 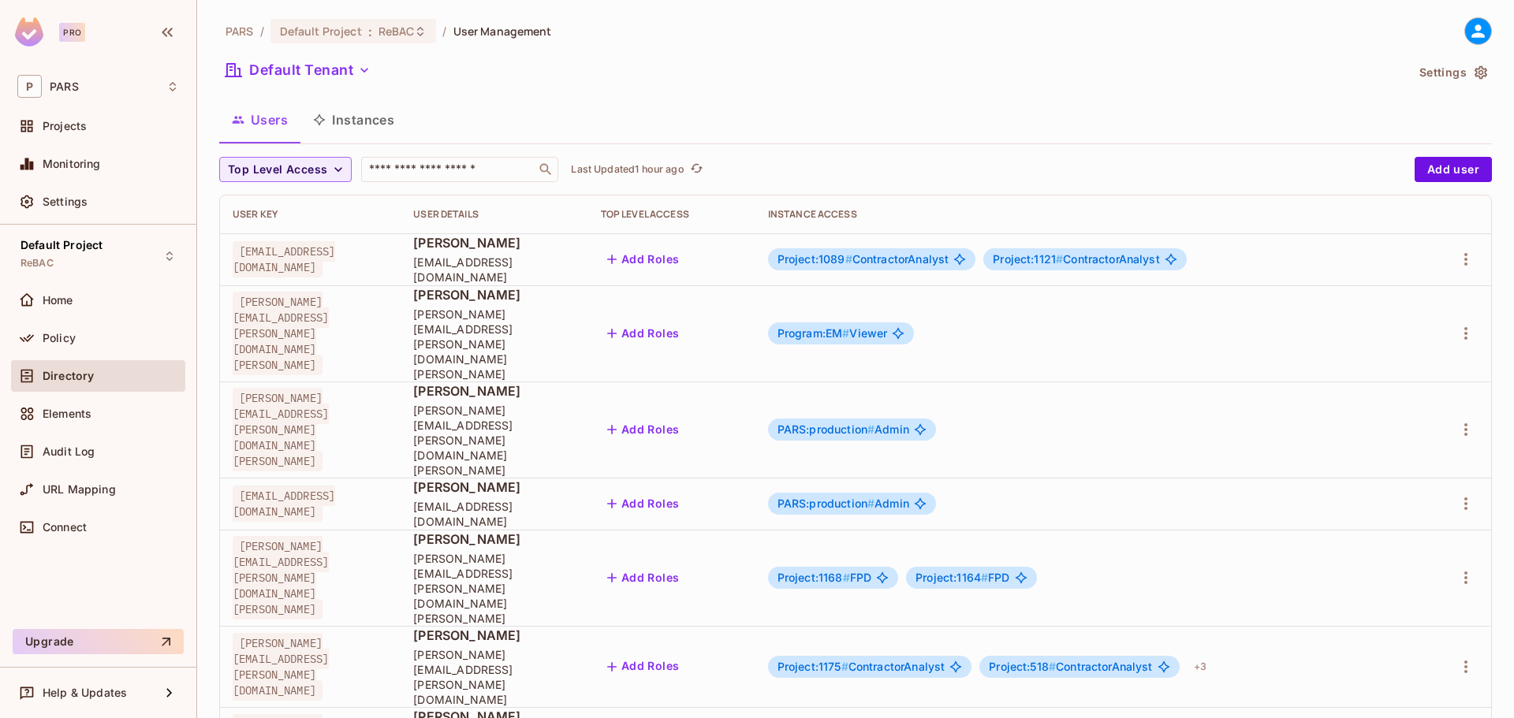 What do you see at coordinates (72, 32) in the screenshot?
I see `div: Pro` at bounding box center [72, 32].